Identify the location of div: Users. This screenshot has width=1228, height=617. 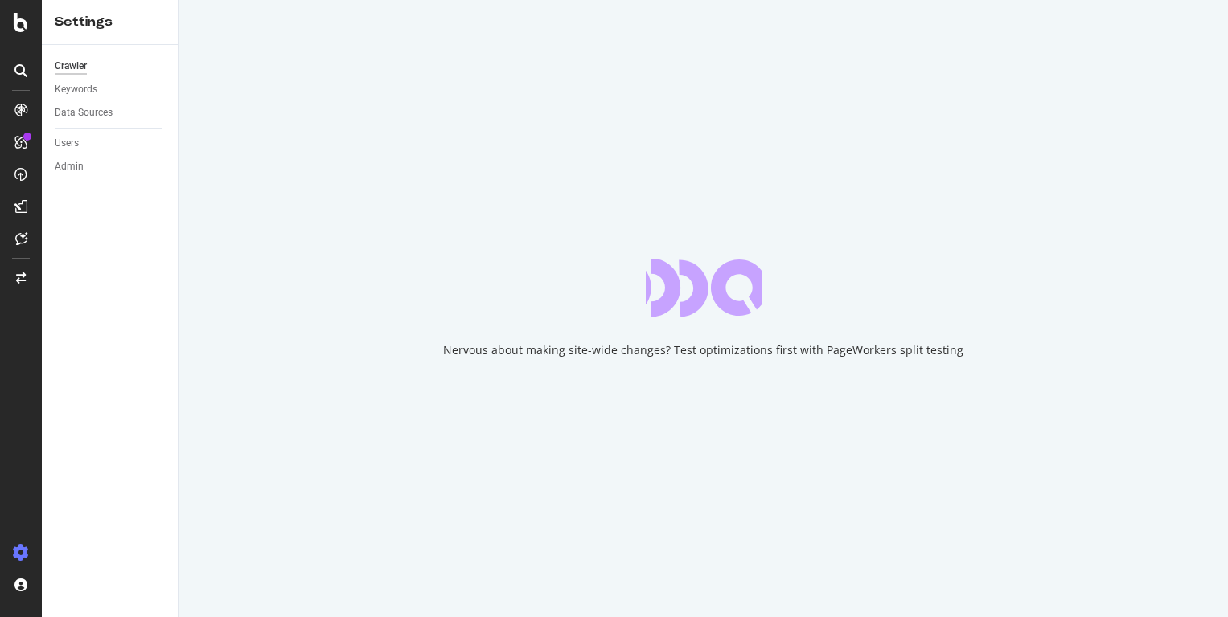
(67, 143).